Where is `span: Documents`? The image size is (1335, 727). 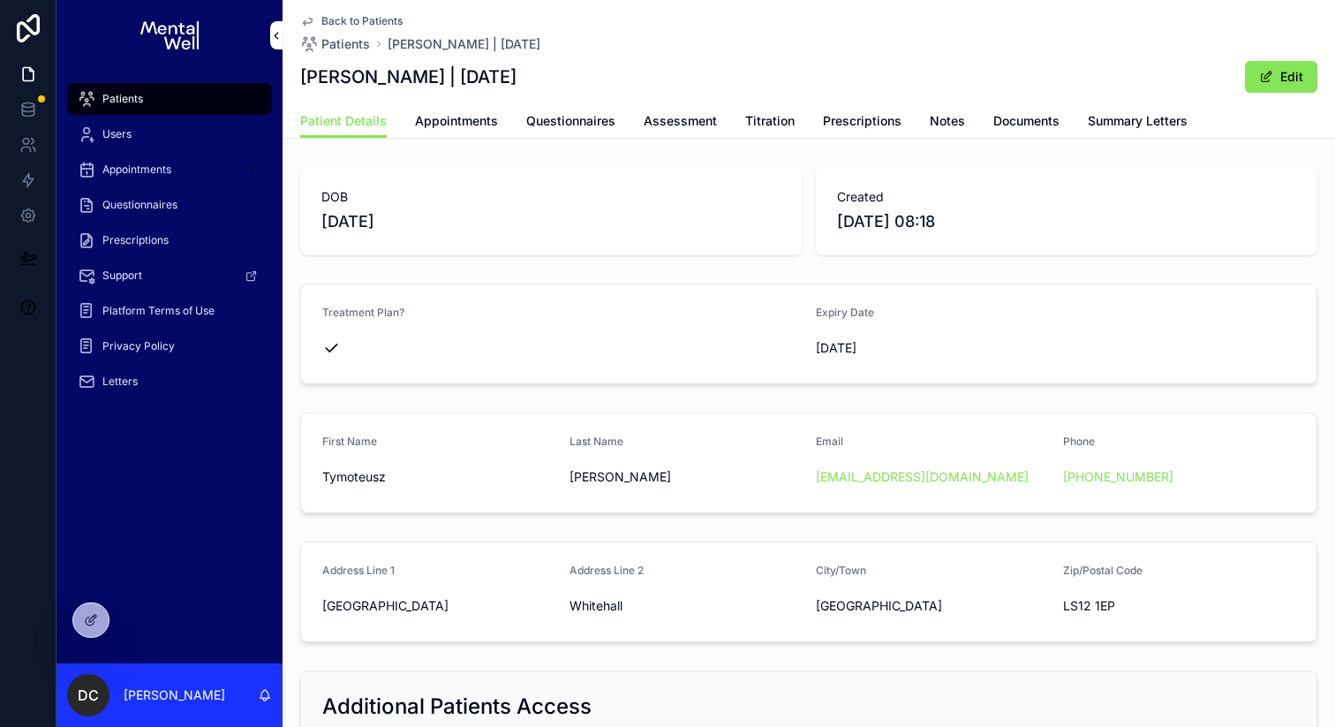 span: Documents is located at coordinates (1026, 121).